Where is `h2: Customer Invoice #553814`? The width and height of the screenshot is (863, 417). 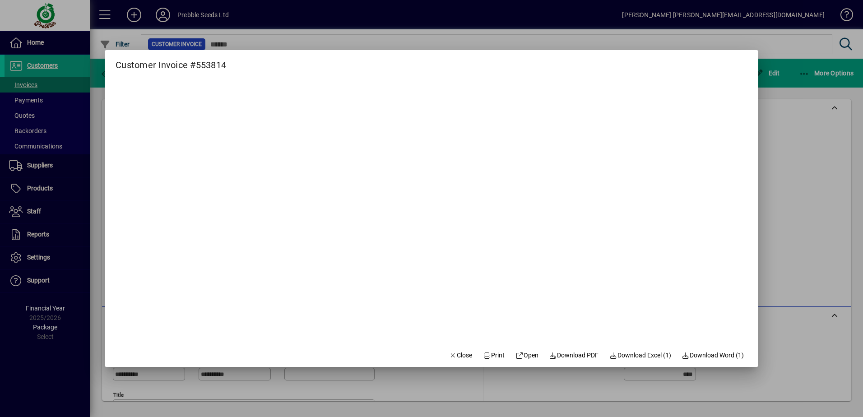 h2: Customer Invoice #553814 is located at coordinates (171, 61).